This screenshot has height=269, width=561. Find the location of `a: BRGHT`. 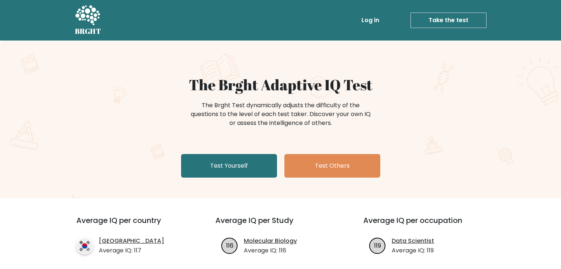

a: BRGHT is located at coordinates (88, 20).